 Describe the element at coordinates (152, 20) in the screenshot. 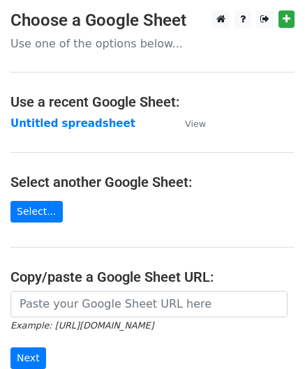

I see `h3: Choose a Google Sheet` at that location.